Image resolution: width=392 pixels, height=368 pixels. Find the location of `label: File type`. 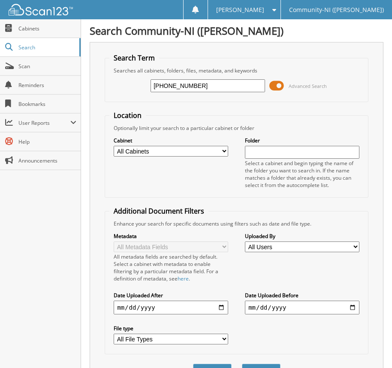

label: File type is located at coordinates (171, 328).